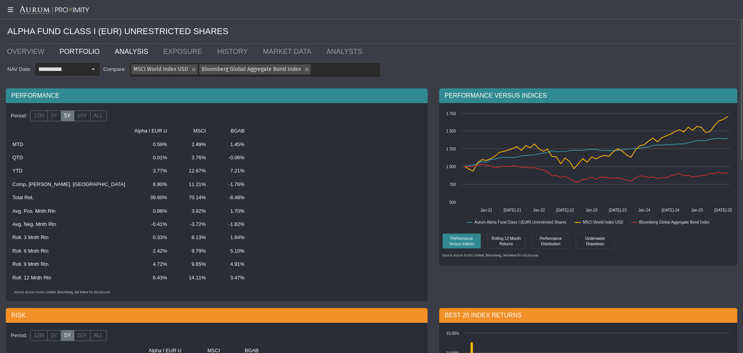  Describe the element at coordinates (151, 224) in the screenshot. I see `td: -0.41%` at that location.